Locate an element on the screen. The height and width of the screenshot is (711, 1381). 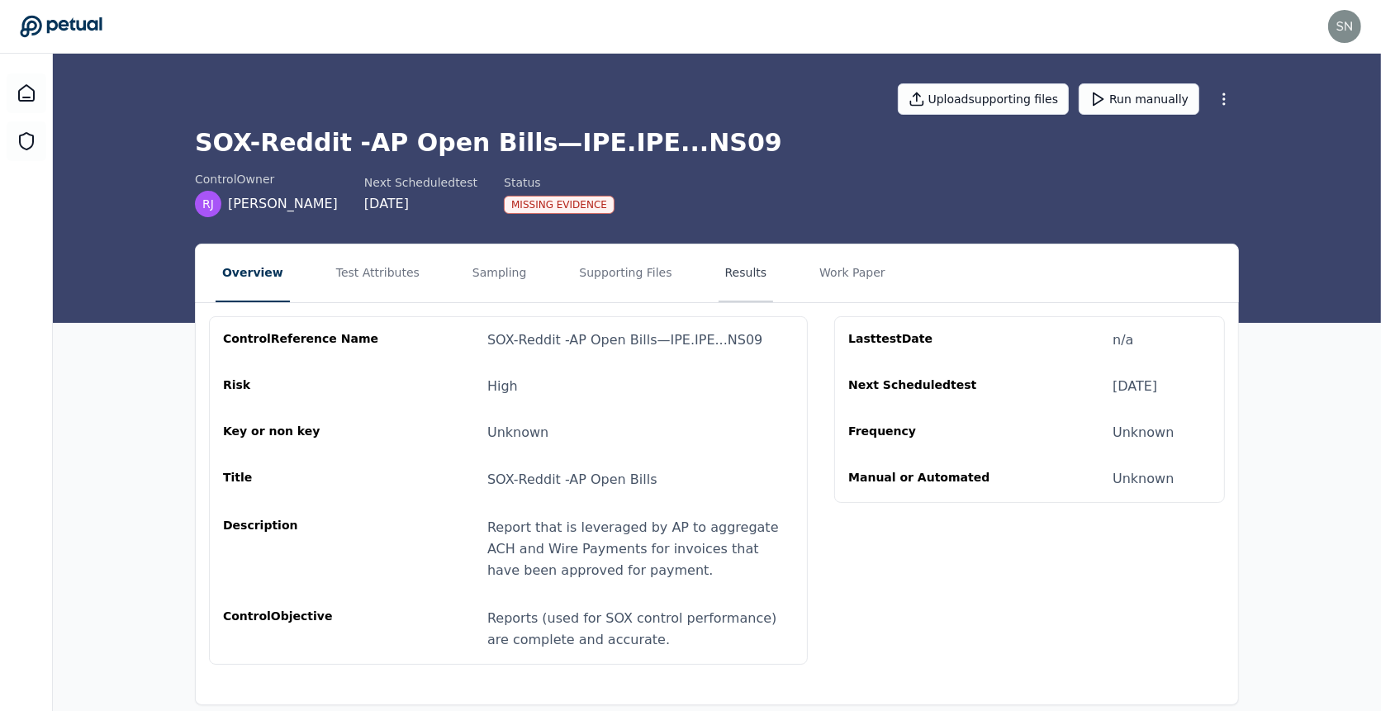
div: Reports (used for SOX control performance) are complete and accurate. is located at coordinates (640, 630).